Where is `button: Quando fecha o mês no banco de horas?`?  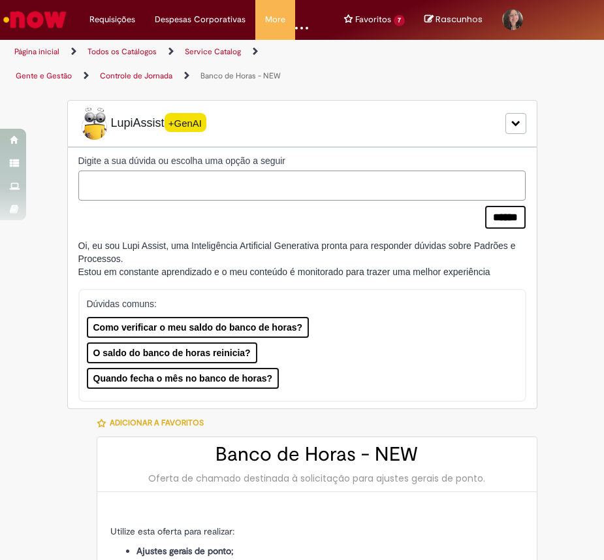
button: Quando fecha o mês no banco de horas? is located at coordinates (183, 378).